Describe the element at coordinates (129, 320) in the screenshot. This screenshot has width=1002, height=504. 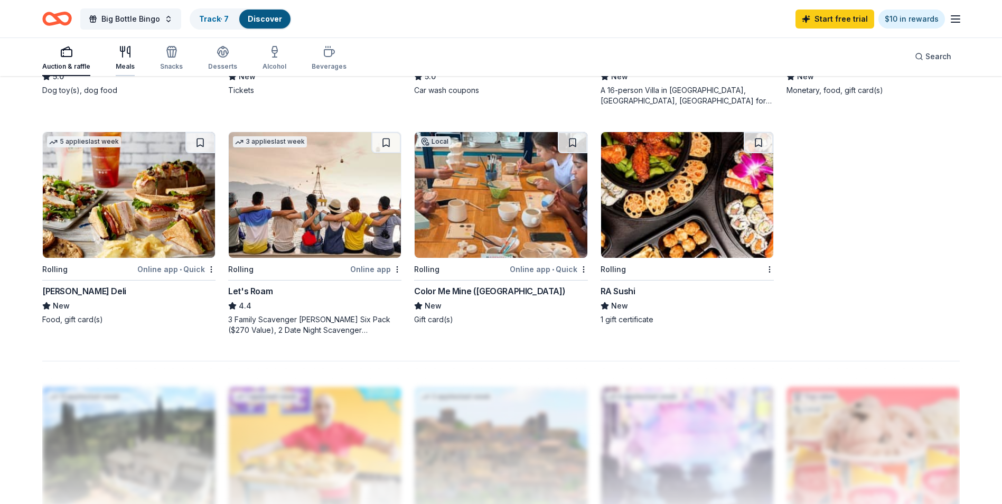
I see `div: Food, gift card(s)` at that location.